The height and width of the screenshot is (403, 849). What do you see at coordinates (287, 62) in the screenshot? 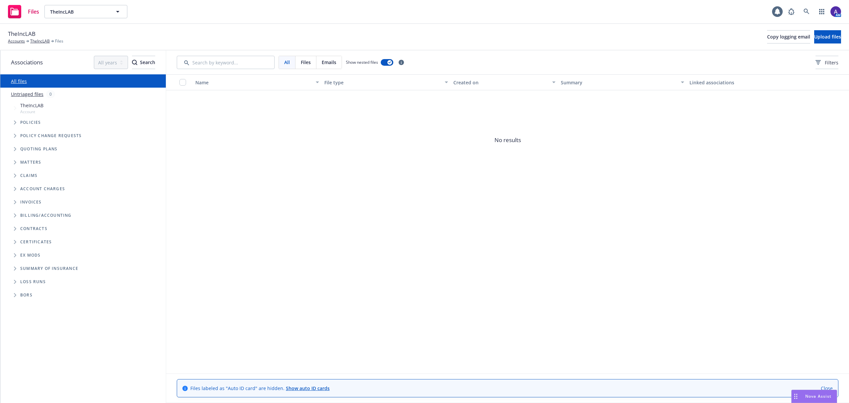
I see `span: All` at bounding box center [287, 62].